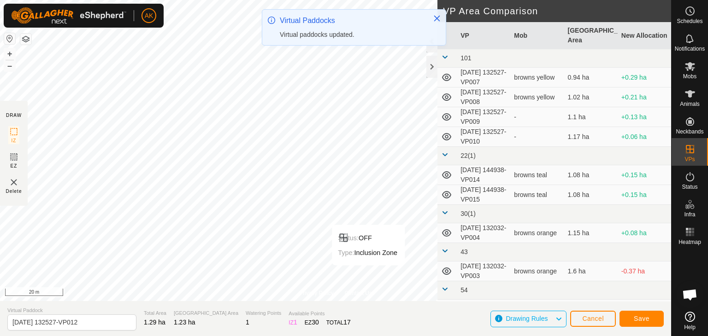 The width and height of the screenshot is (708, 336). What do you see at coordinates (437, 18) in the screenshot?
I see `button: Close` at bounding box center [437, 18].